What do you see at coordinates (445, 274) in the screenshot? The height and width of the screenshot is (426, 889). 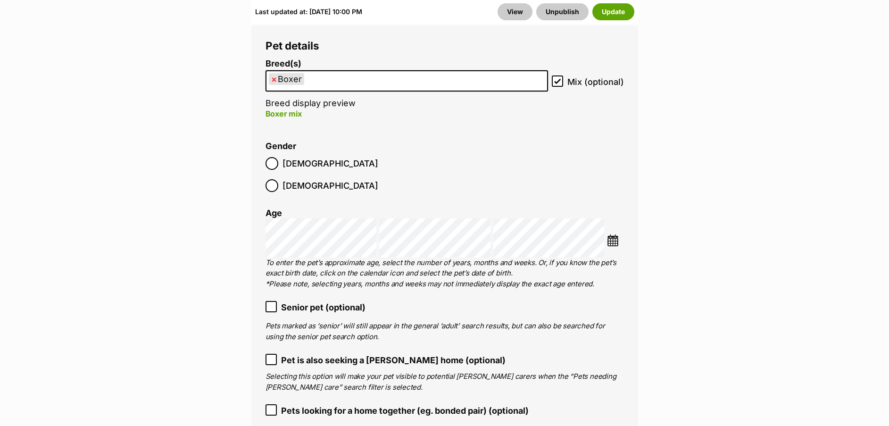 I see `p: To enter the pet’s approximate age, select the number of years, months and weeks. Or, if you know...` at bounding box center [445, 274].